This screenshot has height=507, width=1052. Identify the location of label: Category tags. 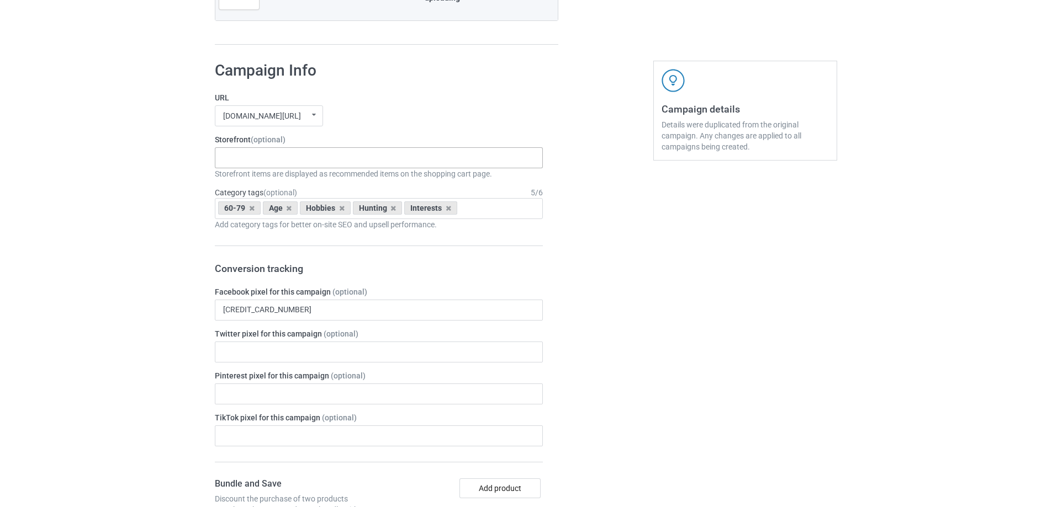
(256, 193).